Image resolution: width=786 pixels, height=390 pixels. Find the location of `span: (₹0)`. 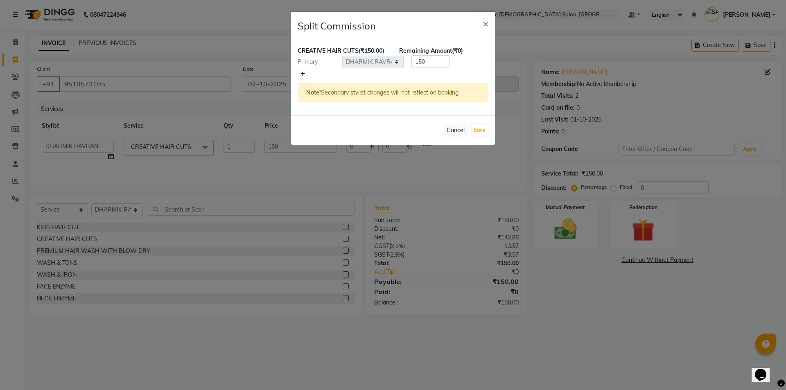

span: (₹0) is located at coordinates (457, 51).